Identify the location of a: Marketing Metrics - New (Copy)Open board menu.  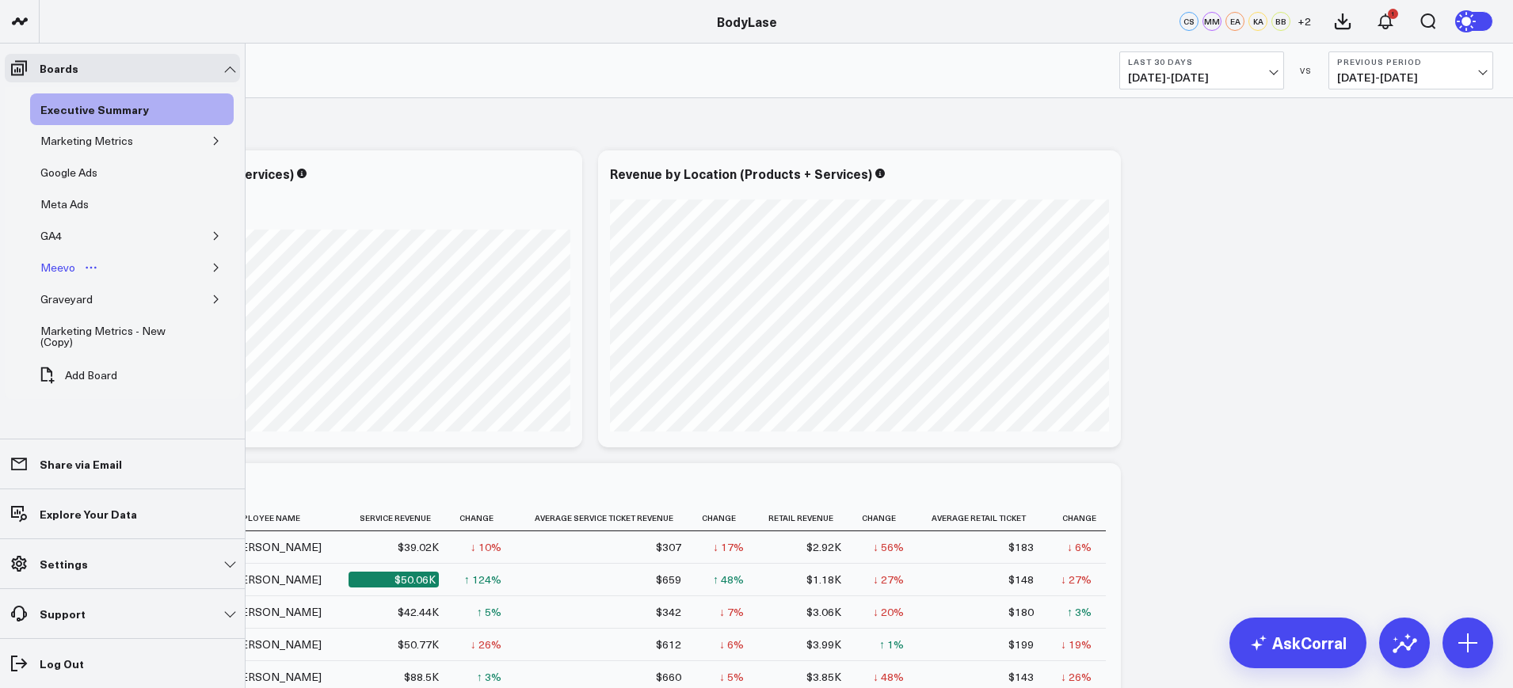
(127, 337).